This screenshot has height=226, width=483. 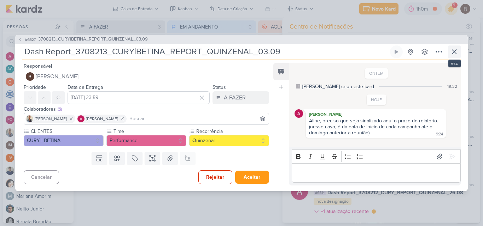 I want to click on label: Responsável, so click(x=38, y=66).